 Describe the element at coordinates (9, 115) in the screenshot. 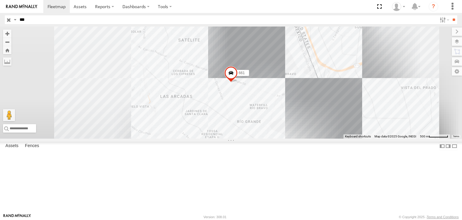

I see `button: Drag Pegman onto the map to open Street View` at that location.